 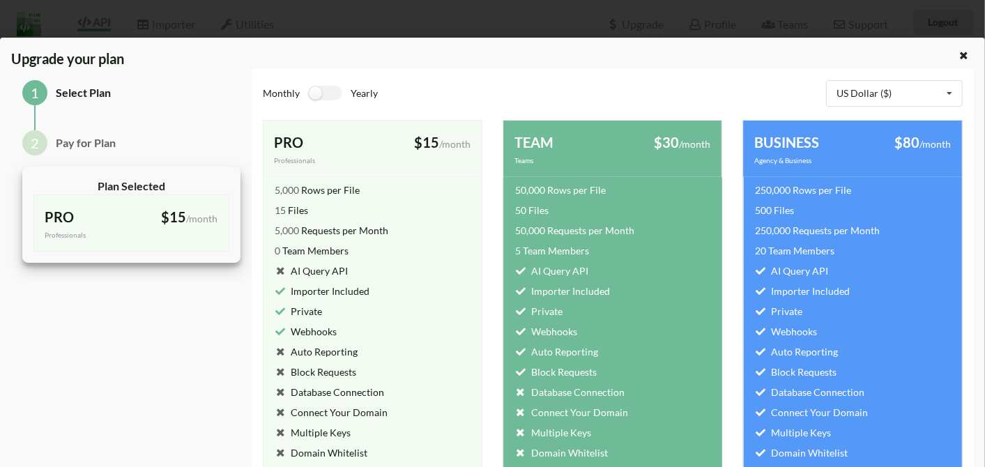 I want to click on div: Plan Selected, so click(x=131, y=186).